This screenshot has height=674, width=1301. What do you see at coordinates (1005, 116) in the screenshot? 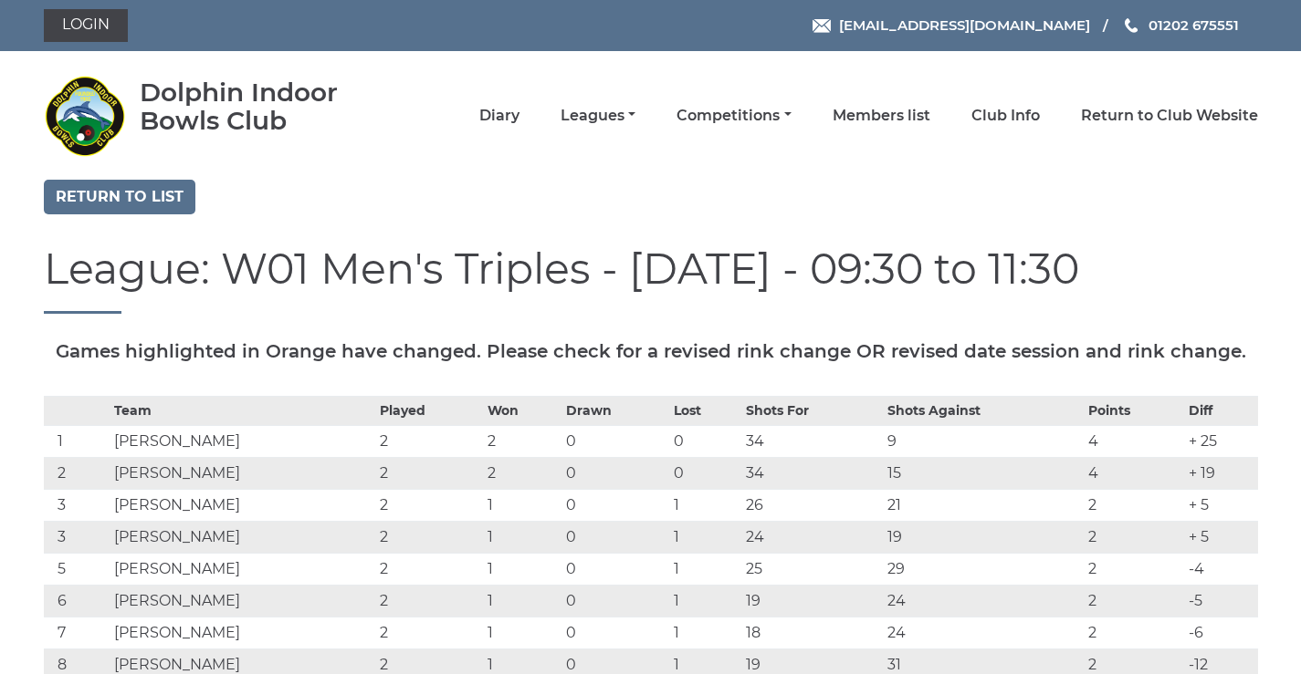
I see `a: Club Info` at bounding box center [1005, 116].